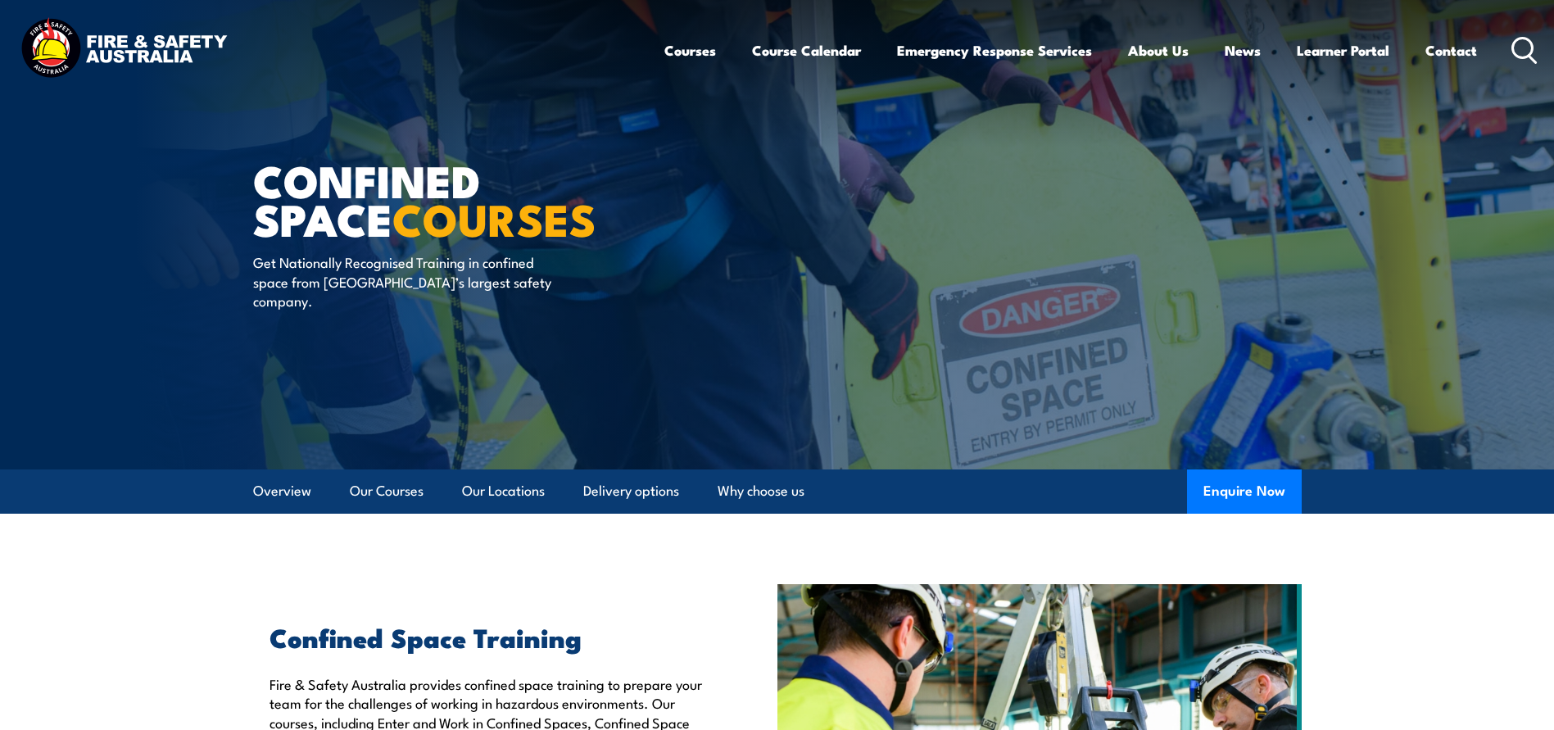 The image size is (1554, 730). What do you see at coordinates (1243, 50) in the screenshot?
I see `a: News` at bounding box center [1243, 50].